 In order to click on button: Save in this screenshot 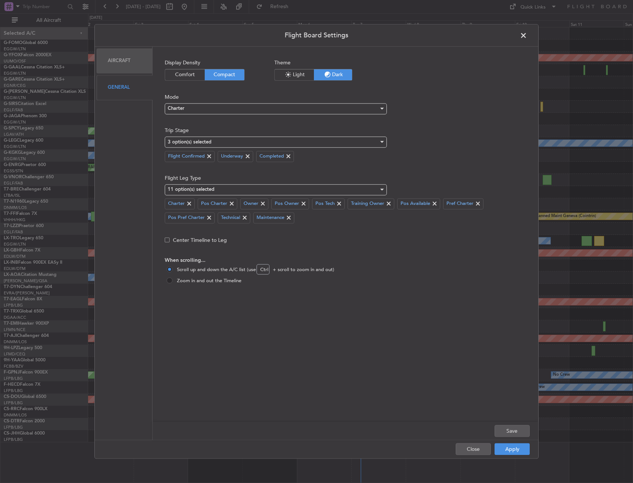, I will do `click(512, 431)`.